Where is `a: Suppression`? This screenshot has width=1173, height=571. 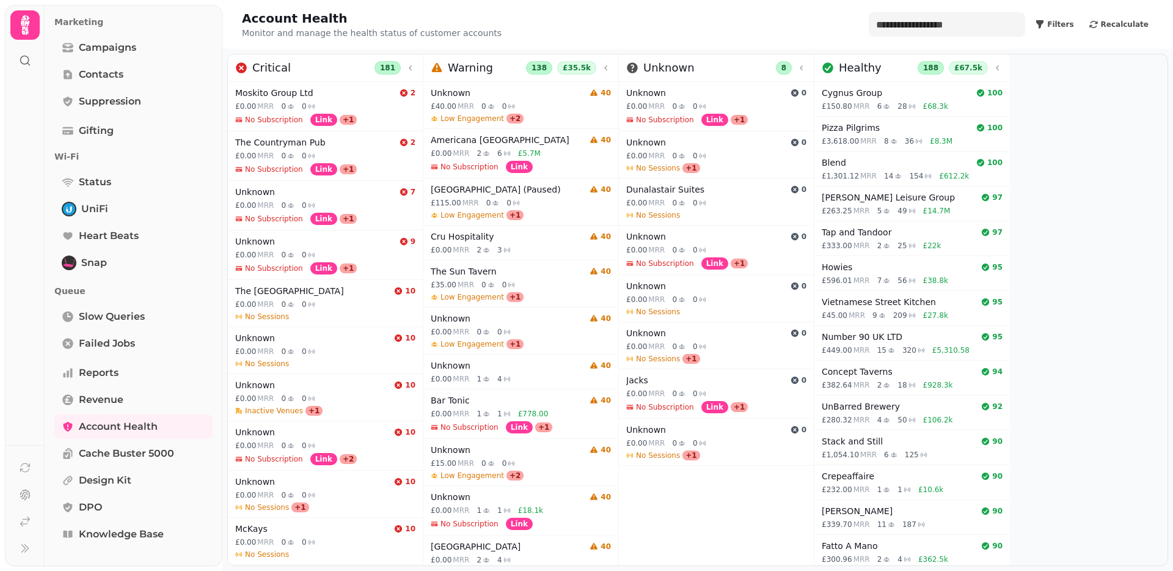
a: Suppression is located at coordinates (133, 101).